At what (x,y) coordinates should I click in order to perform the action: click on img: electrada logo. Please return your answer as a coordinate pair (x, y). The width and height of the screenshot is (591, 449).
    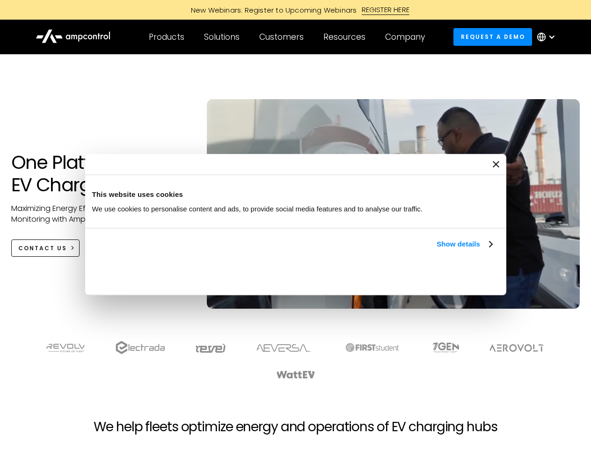
    Looking at the image, I should click on (140, 348).